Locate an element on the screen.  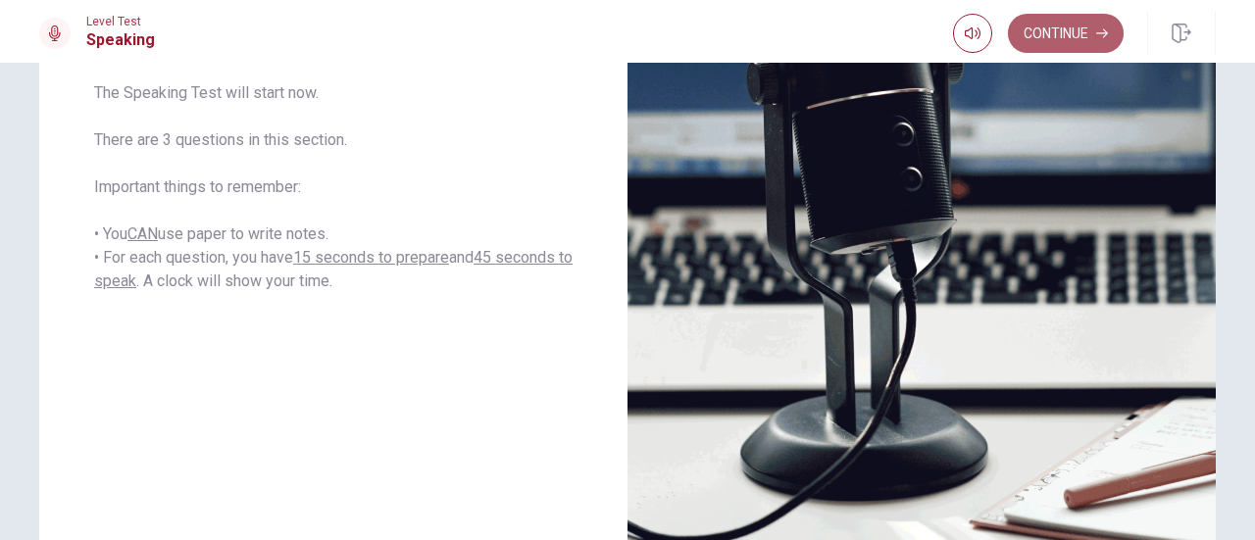
u: CAN is located at coordinates (142, 233).